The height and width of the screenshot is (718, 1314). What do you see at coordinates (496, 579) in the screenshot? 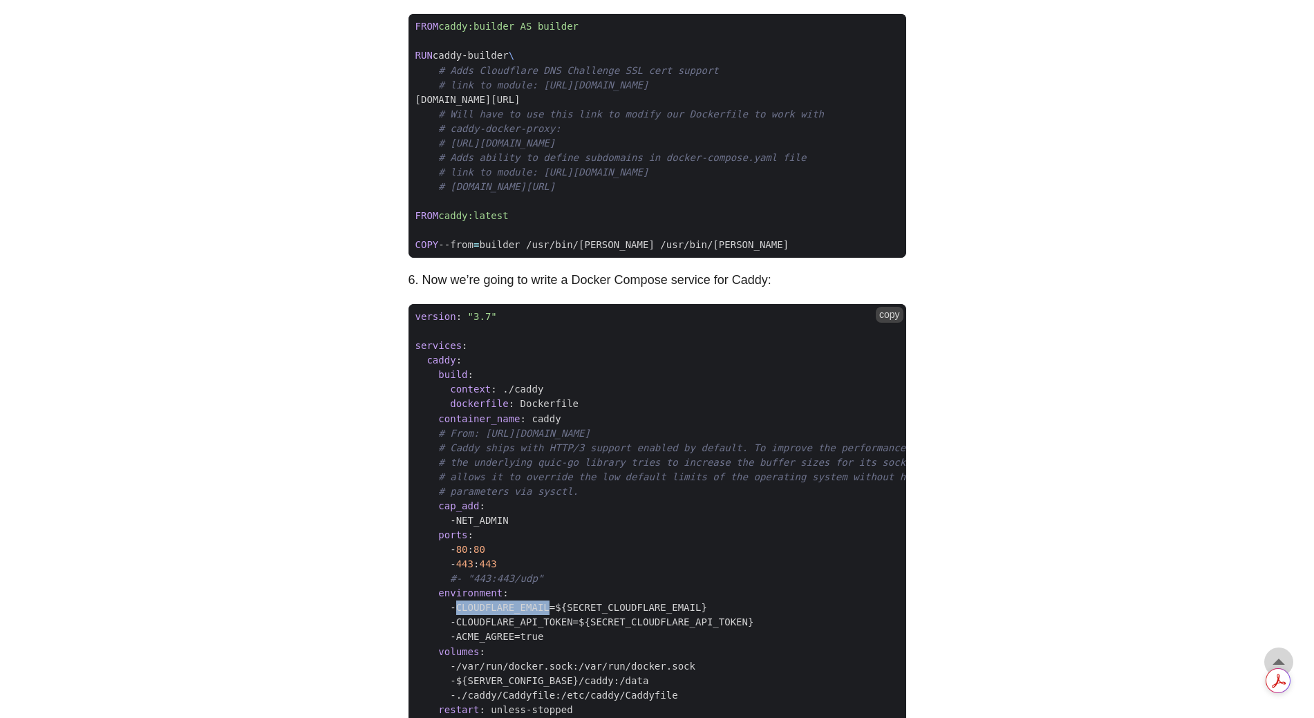
I see `span: #- "443:443/udp"` at bounding box center [496, 579].